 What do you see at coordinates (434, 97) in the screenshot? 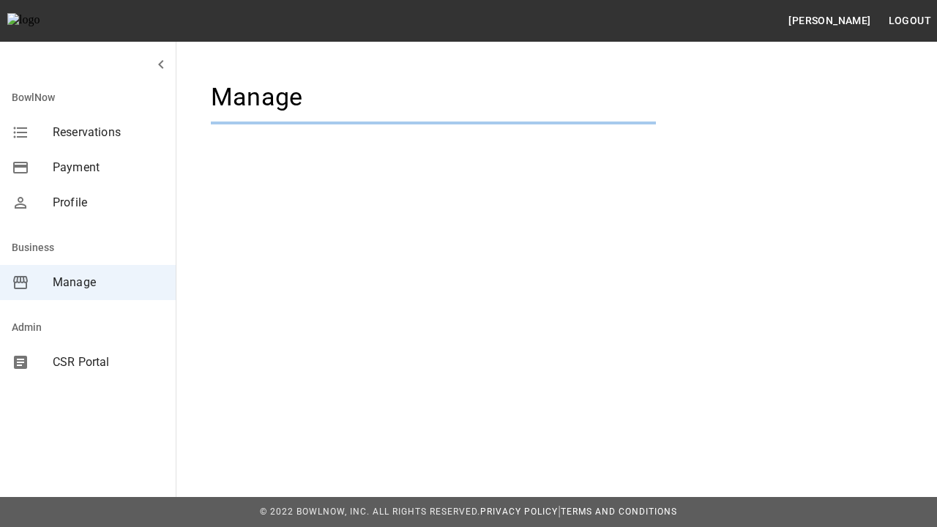
I see `h4: Manage` at bounding box center [434, 97].